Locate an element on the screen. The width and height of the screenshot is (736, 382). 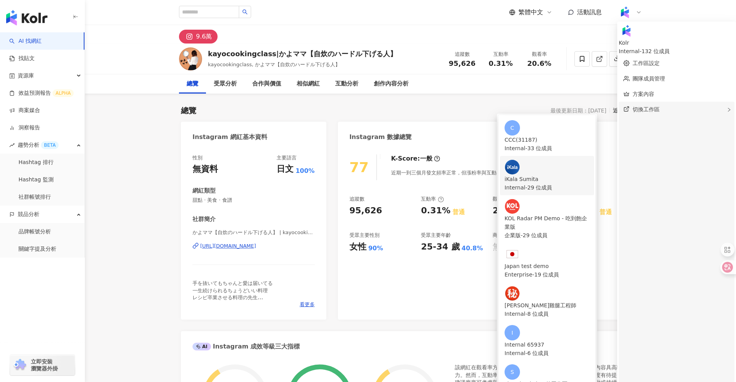
a: 效益預測報告ALPHA is located at coordinates (41, 93).